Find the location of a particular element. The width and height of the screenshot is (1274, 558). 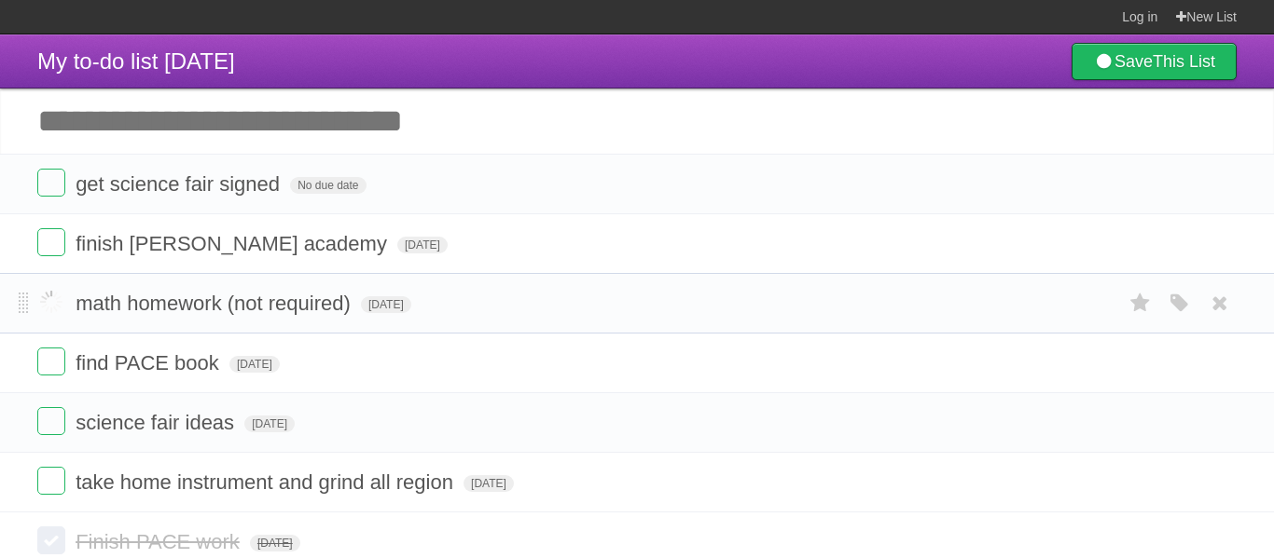

span: get science fair signed is located at coordinates (180, 184).